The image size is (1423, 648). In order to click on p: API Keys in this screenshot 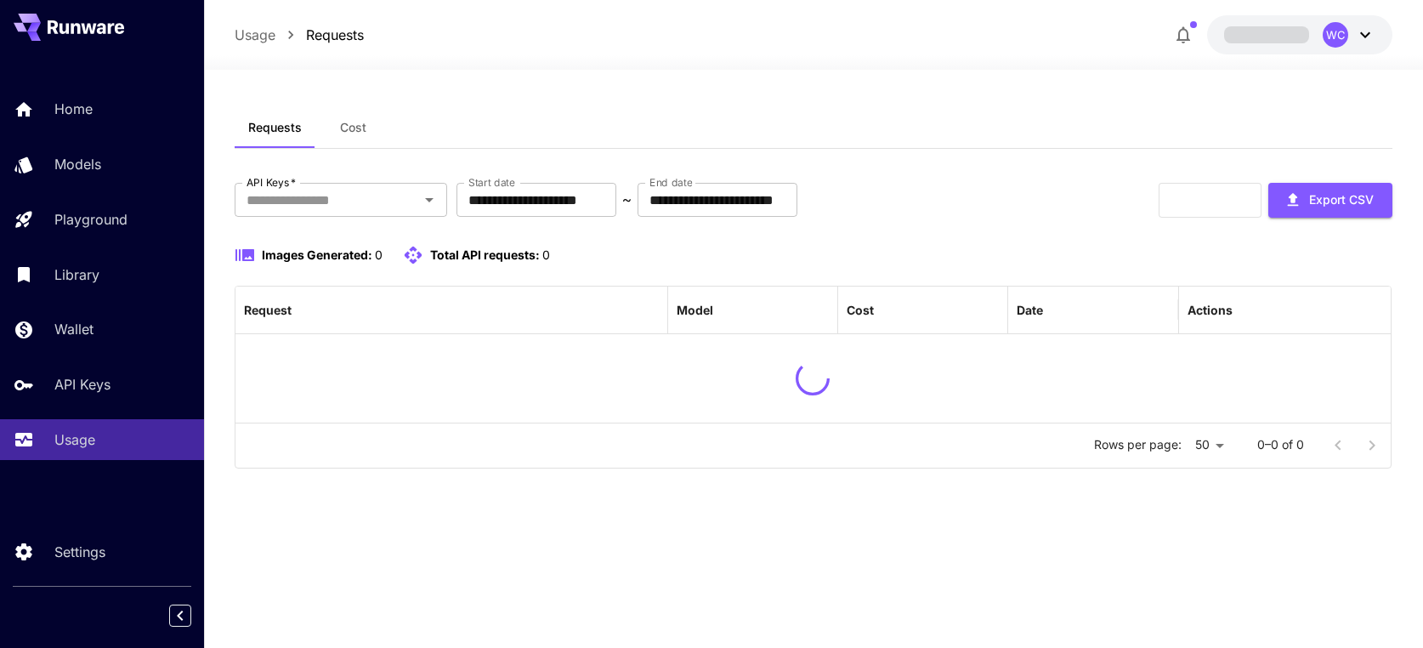, I will do `click(82, 384)`.